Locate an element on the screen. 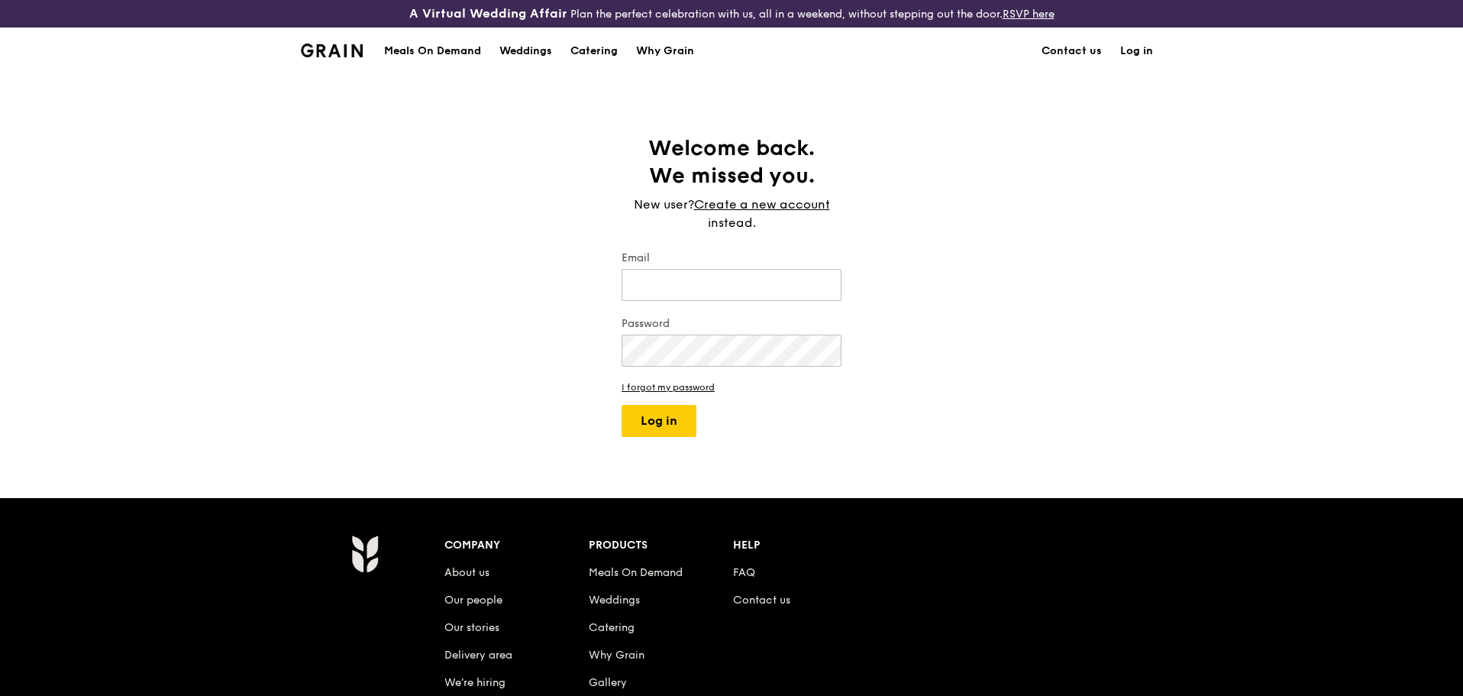 This screenshot has width=1463, height=696. span: New user? is located at coordinates (664, 204).